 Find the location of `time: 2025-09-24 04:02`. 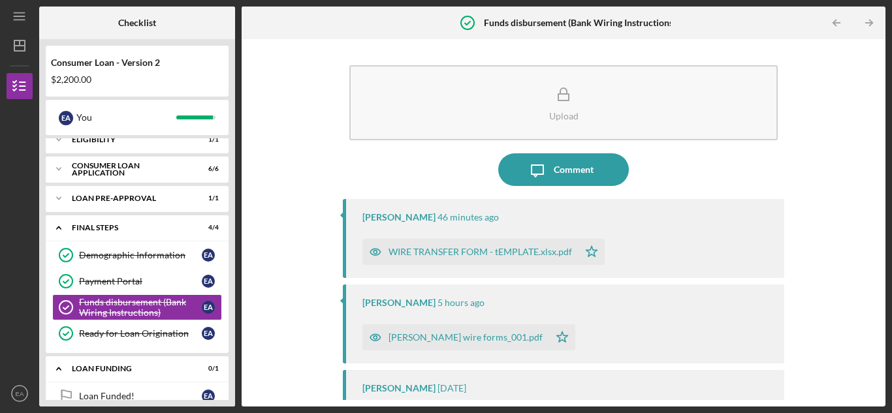

time: 2025-09-24 04:02 is located at coordinates (452, 389).